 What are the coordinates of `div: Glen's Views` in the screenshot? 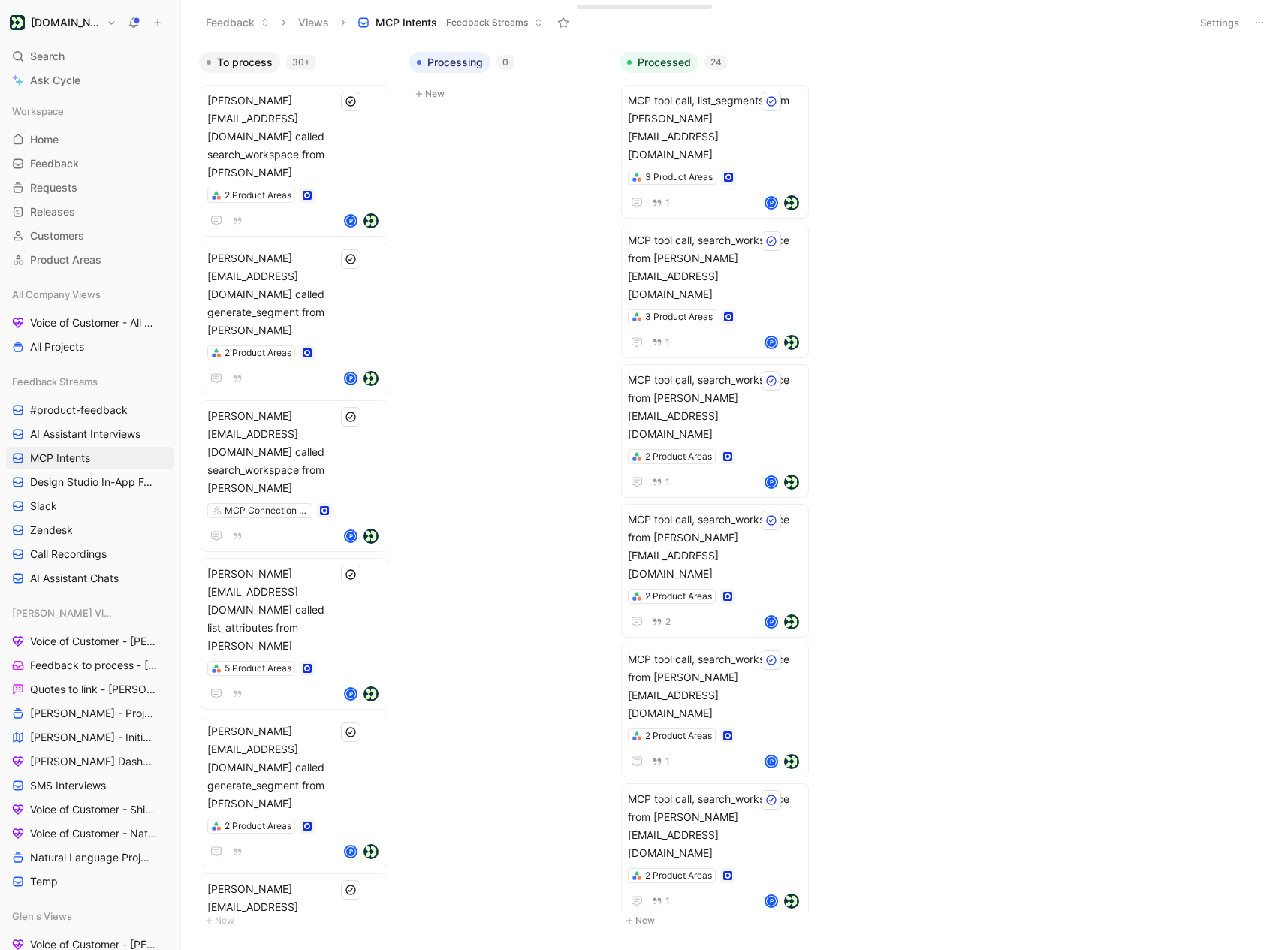 It's located at (90, 916).